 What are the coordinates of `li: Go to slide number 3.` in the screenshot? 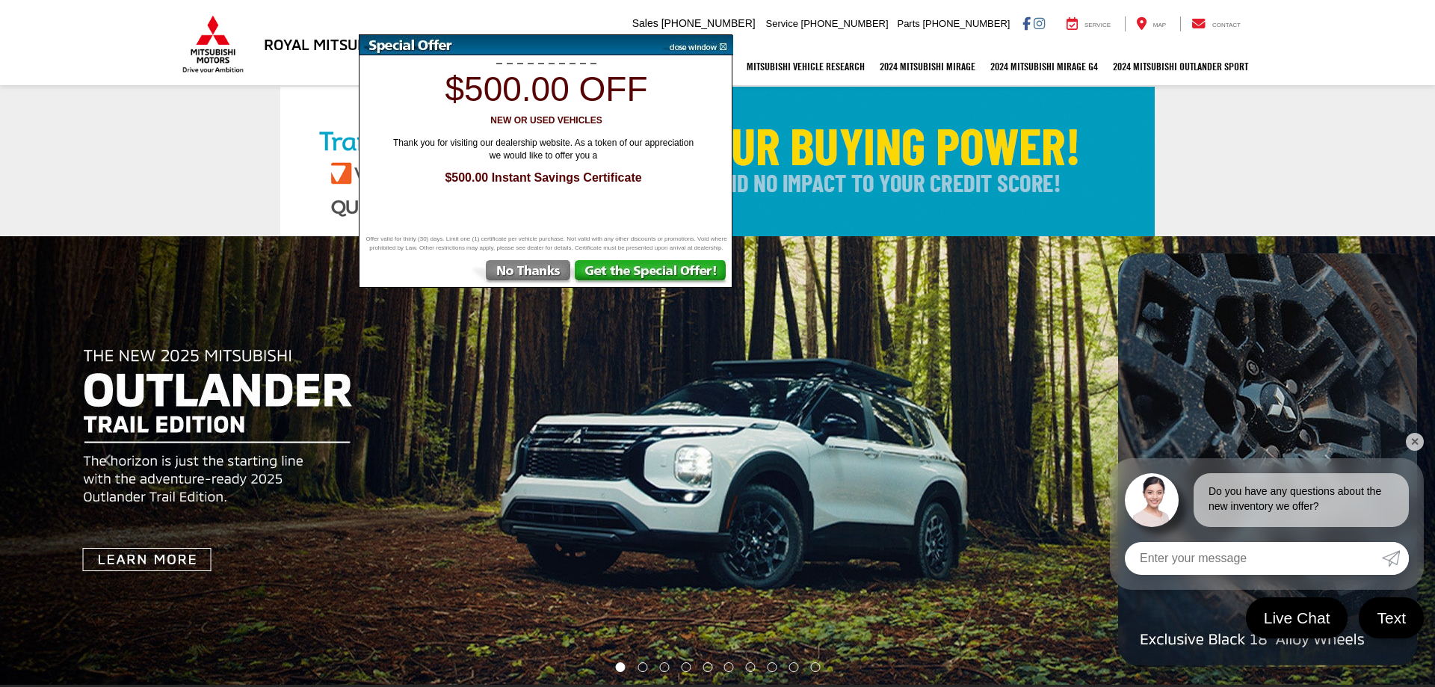 It's located at (664, 667).